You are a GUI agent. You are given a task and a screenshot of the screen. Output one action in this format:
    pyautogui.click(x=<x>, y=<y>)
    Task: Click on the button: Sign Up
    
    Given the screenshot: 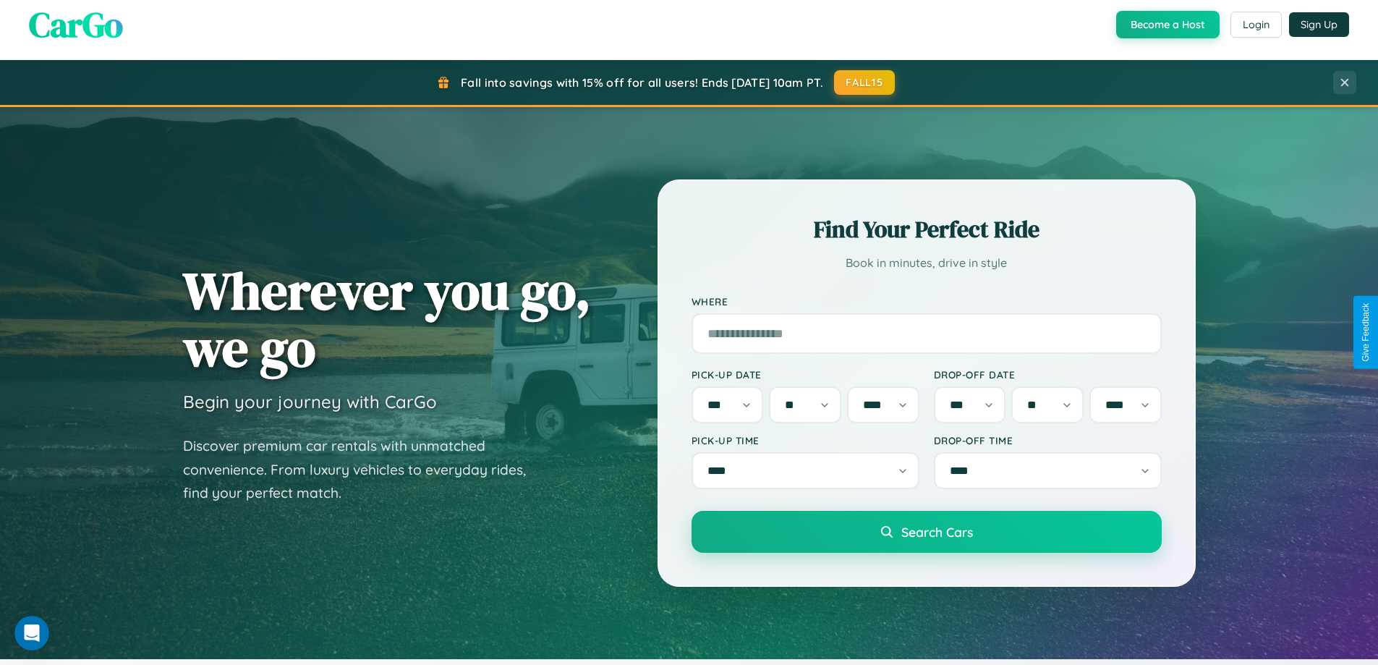 What is the action you would take?
    pyautogui.click(x=1319, y=25)
    